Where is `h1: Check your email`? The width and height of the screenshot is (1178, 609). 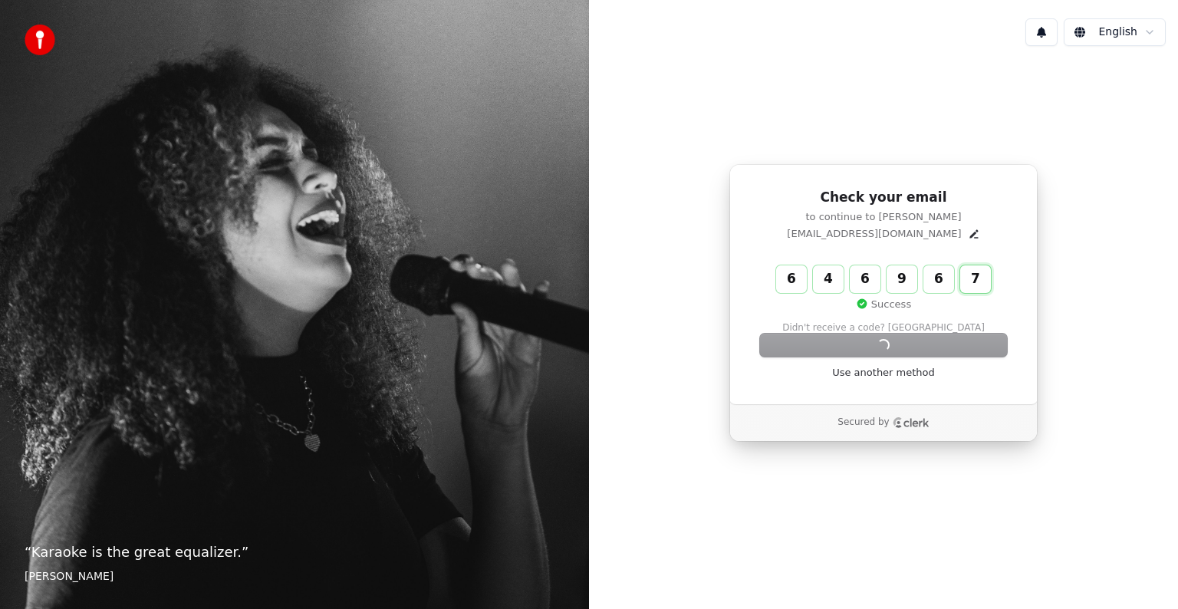 h1: Check your email is located at coordinates (884, 198).